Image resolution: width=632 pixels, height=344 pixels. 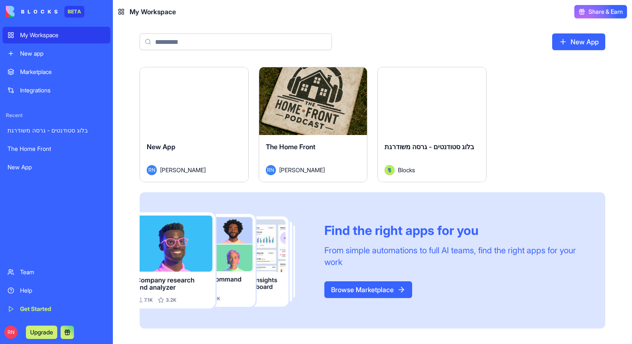 I want to click on div: From simple automations to full AI teams, find the right apps for your work, so click(x=455, y=256).